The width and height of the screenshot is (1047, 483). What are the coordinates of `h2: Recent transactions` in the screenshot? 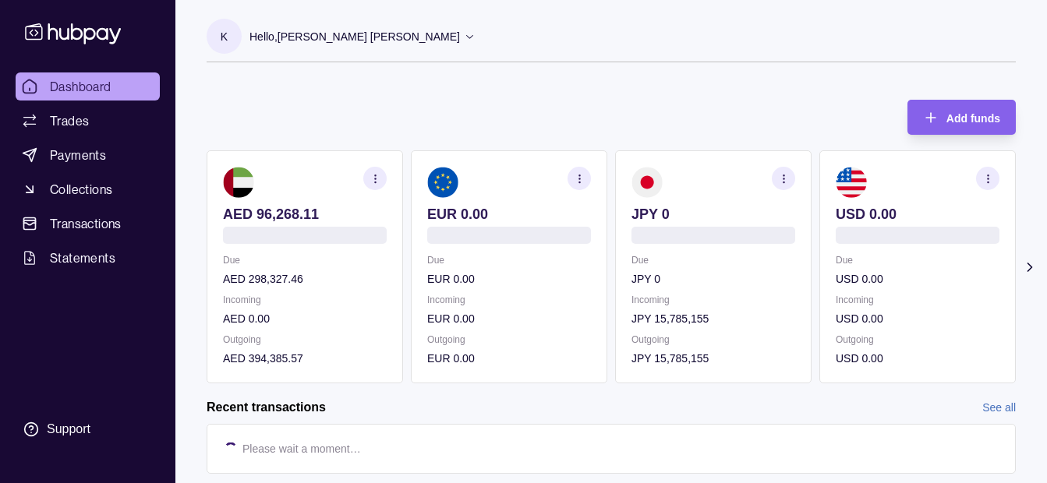 It's located at (266, 408).